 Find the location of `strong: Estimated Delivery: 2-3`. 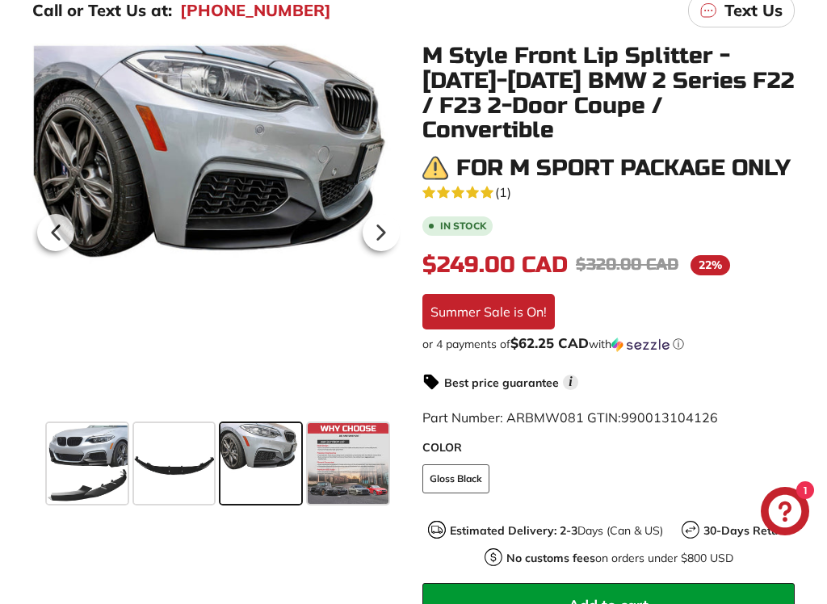

strong: Estimated Delivery: 2-3 is located at coordinates (514, 531).